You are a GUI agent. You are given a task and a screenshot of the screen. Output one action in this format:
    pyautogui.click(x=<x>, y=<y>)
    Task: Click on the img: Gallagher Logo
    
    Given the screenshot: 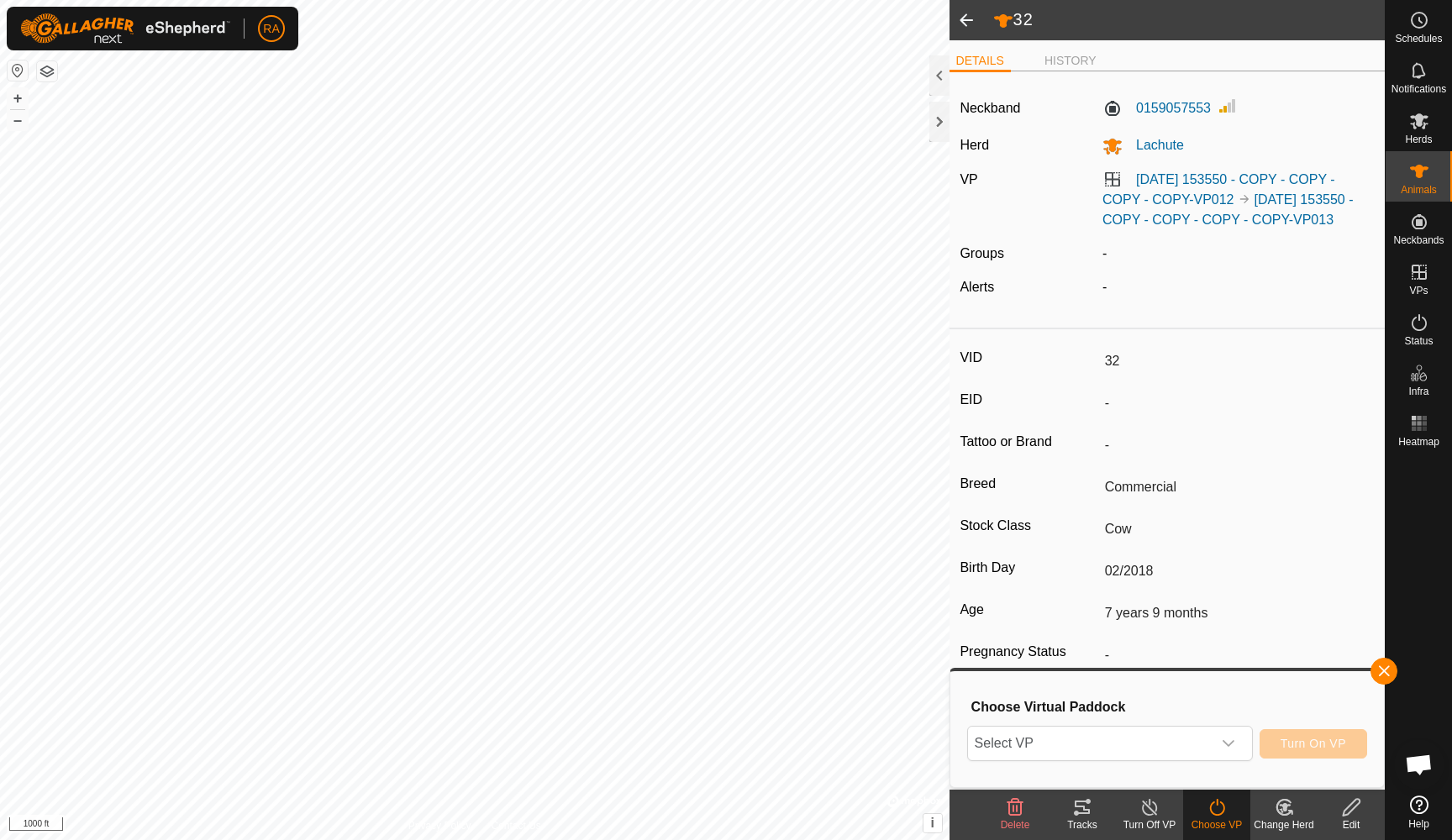 What is the action you would take?
    pyautogui.click(x=125, y=28)
    